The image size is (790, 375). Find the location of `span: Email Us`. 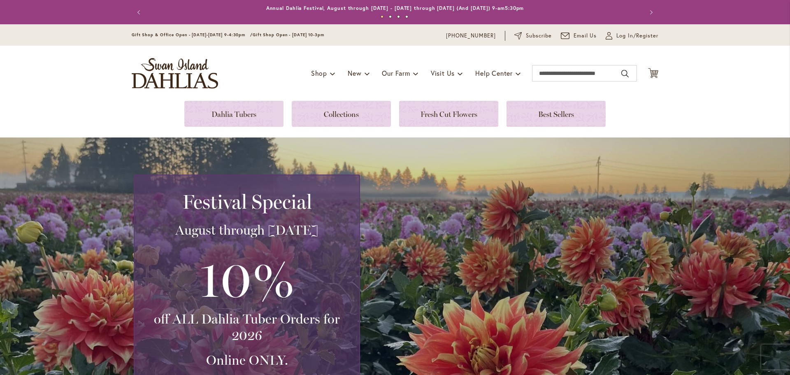

span: Email Us is located at coordinates (585, 36).